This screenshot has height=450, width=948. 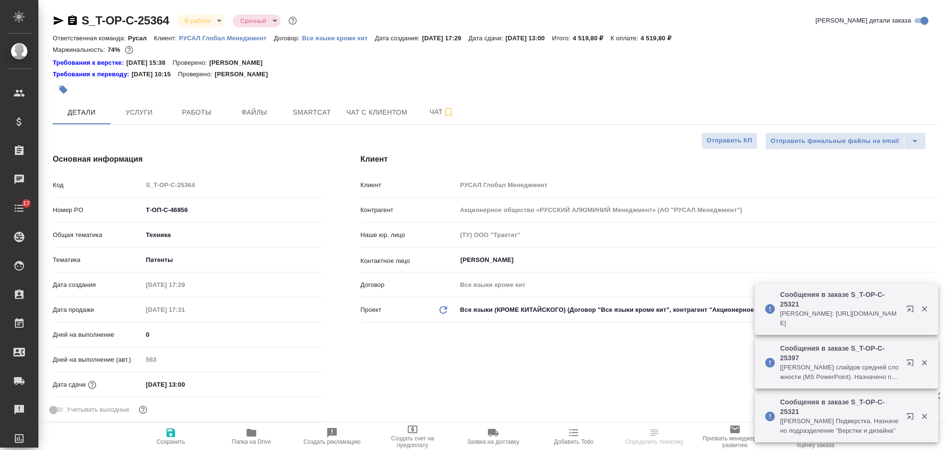 I want to click on p: Все языки кроме кит, so click(x=338, y=38).